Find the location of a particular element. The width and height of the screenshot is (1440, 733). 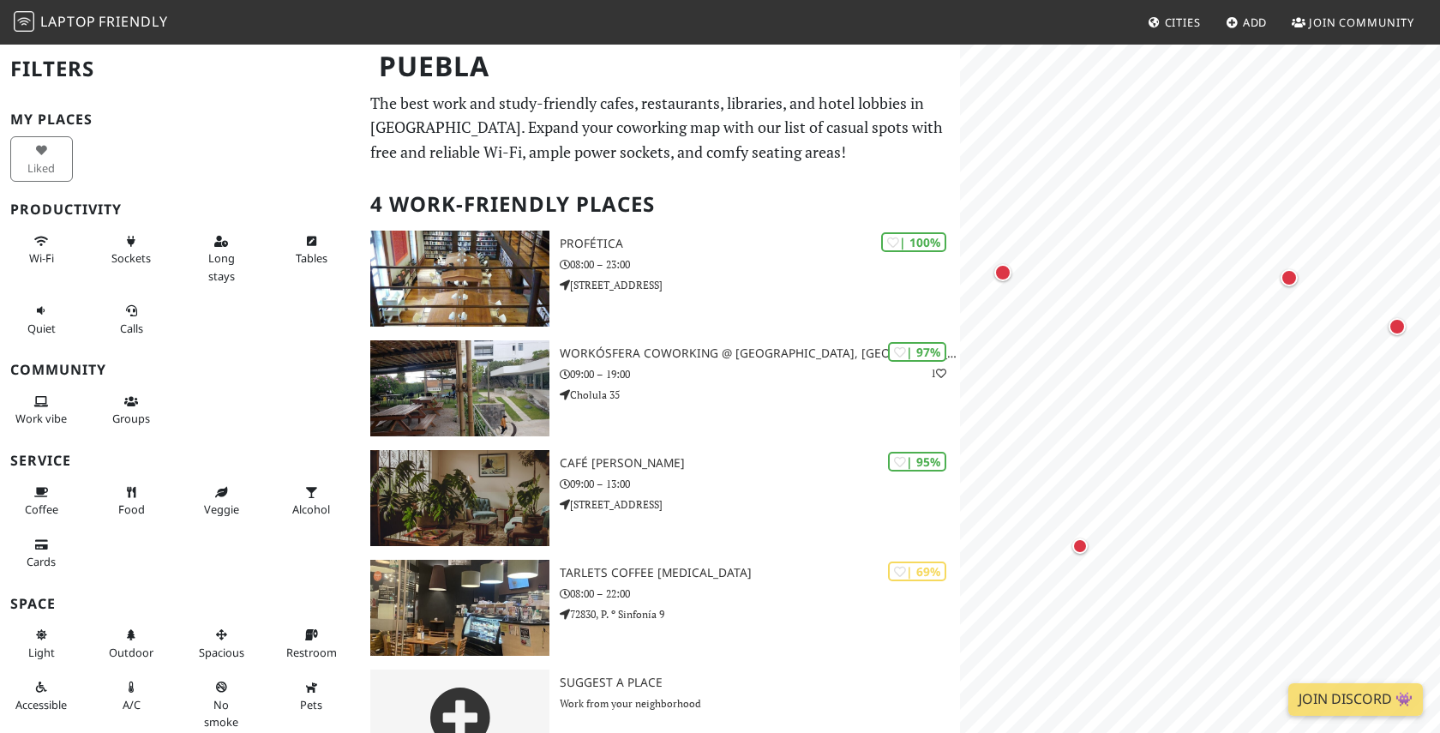

p: 08:00 – 23:00 is located at coordinates (760, 264).